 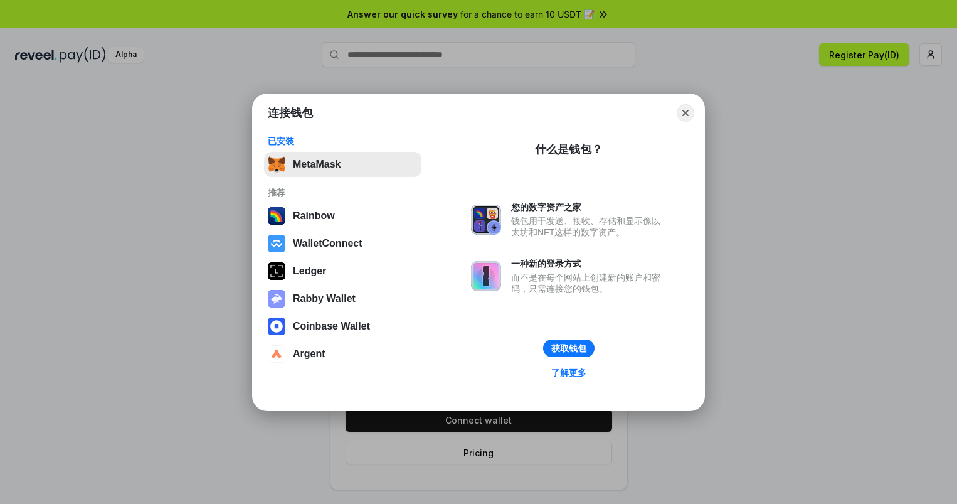 What do you see at coordinates (290, 113) in the screenshot?
I see `h1: 连接钱包` at bounding box center [290, 113].